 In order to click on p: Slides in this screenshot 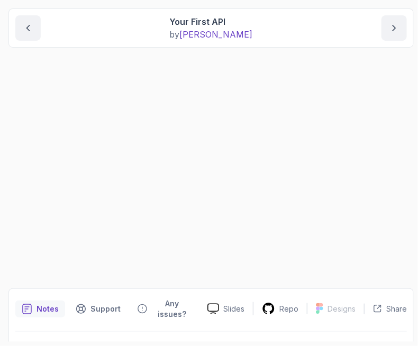, I will do `click(234, 309)`.